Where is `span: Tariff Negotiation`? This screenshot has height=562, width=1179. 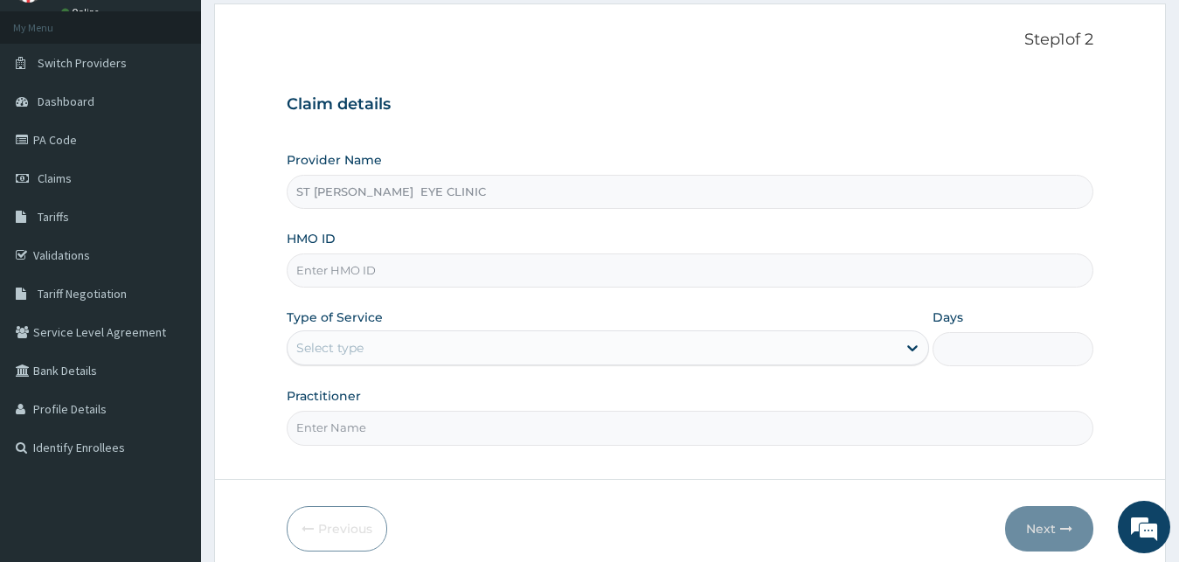
span: Tariff Negotiation is located at coordinates (82, 294).